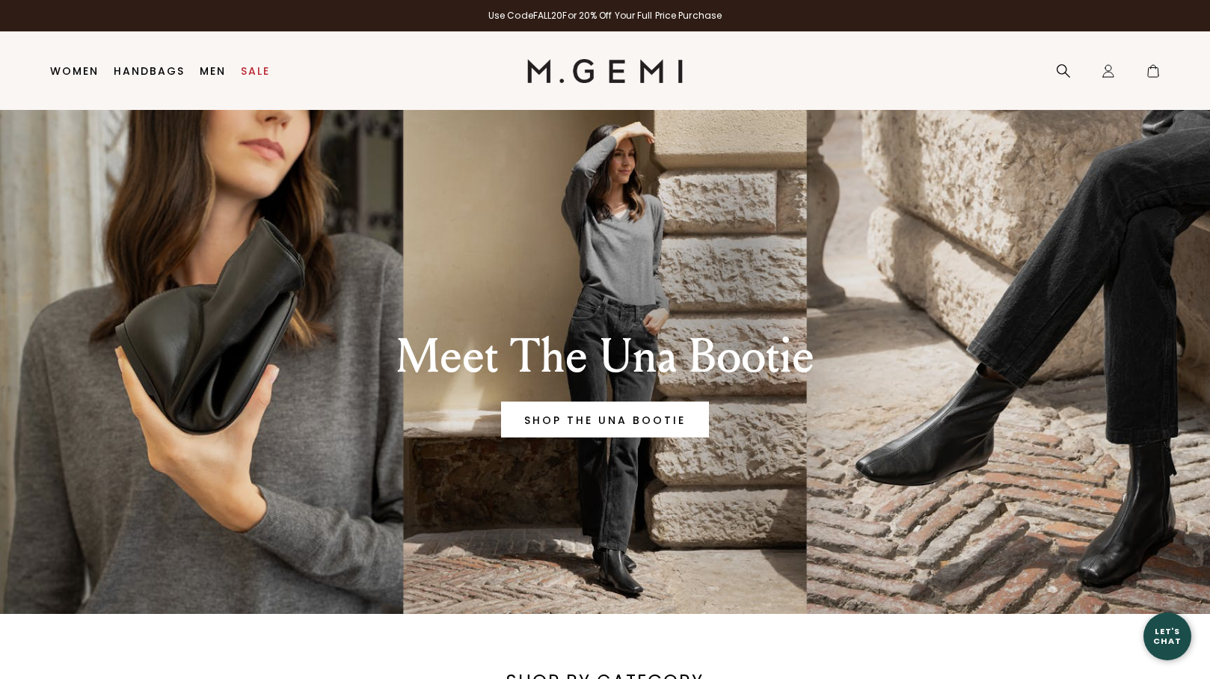  Describe the element at coordinates (74, 71) in the screenshot. I see `a: Women` at that location.